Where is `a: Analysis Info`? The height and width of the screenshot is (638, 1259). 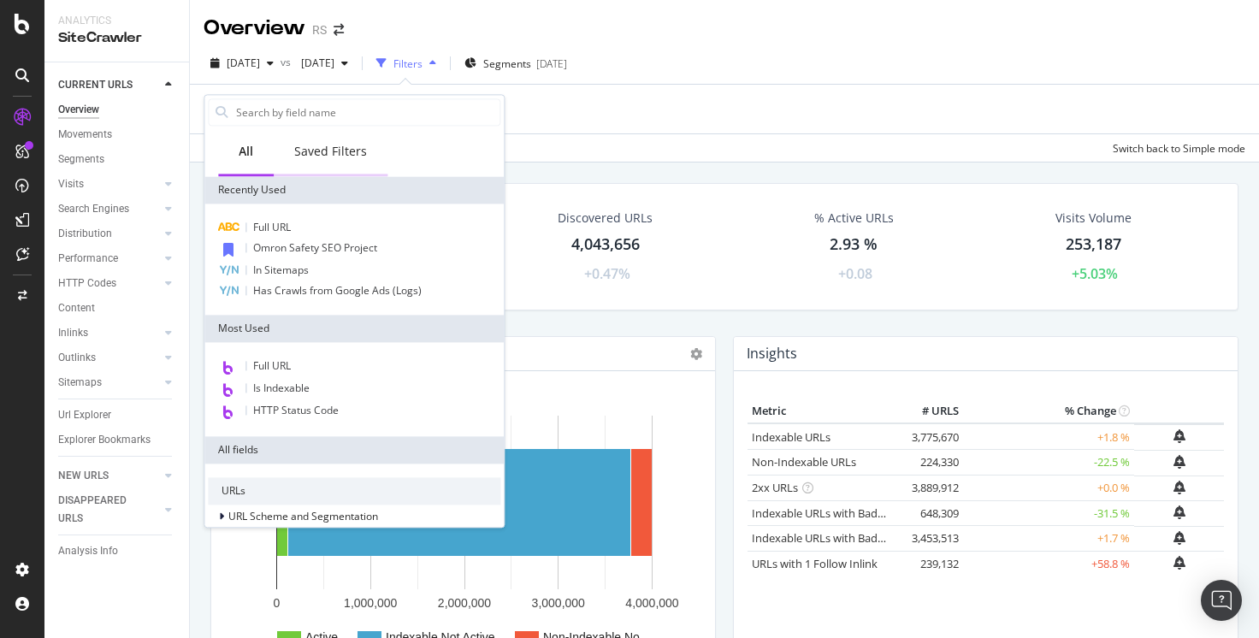
a: Analysis Info is located at coordinates (117, 551).